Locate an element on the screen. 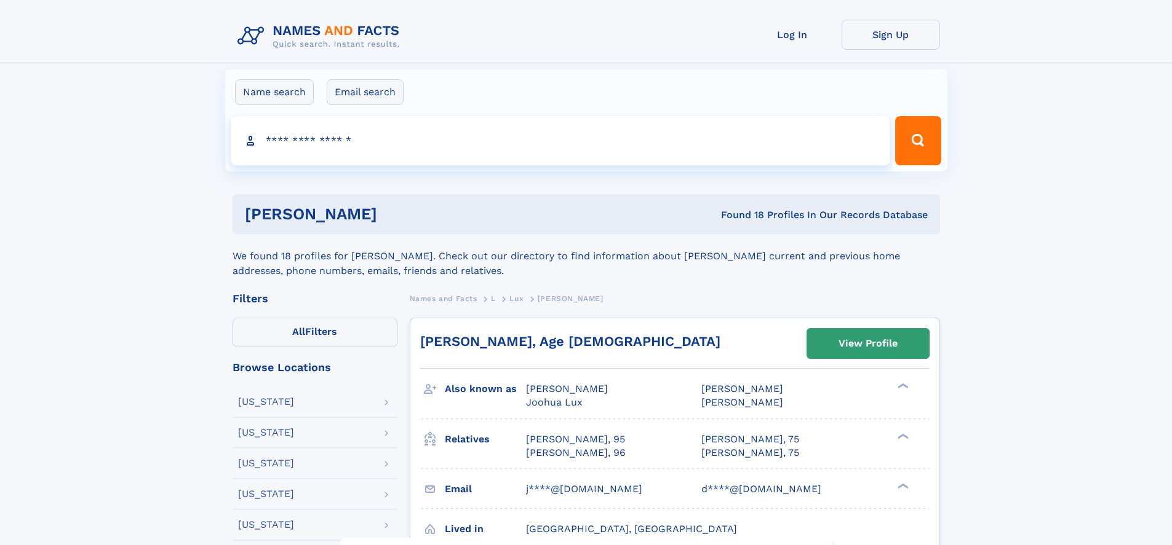  a: L is located at coordinates (493, 298).